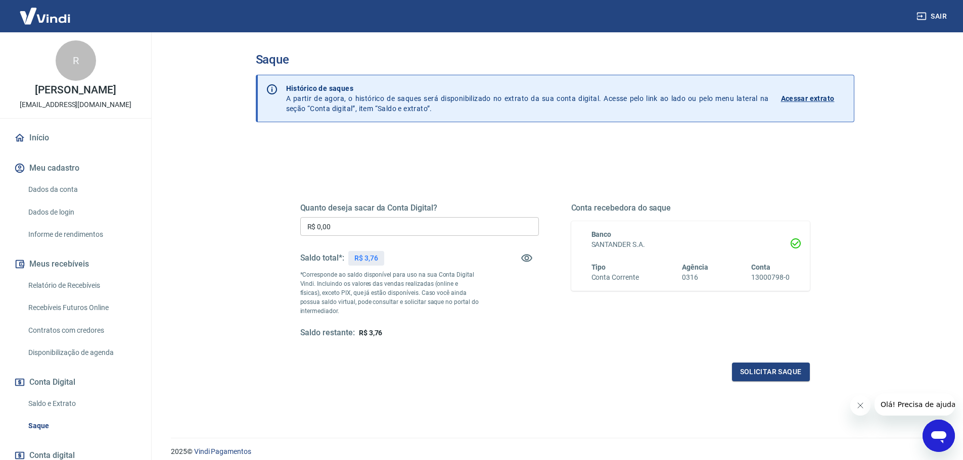 The width and height of the screenshot is (963, 460). Describe the element at coordinates (554, 452) in the screenshot. I see `p: 2025 ©` at that location.